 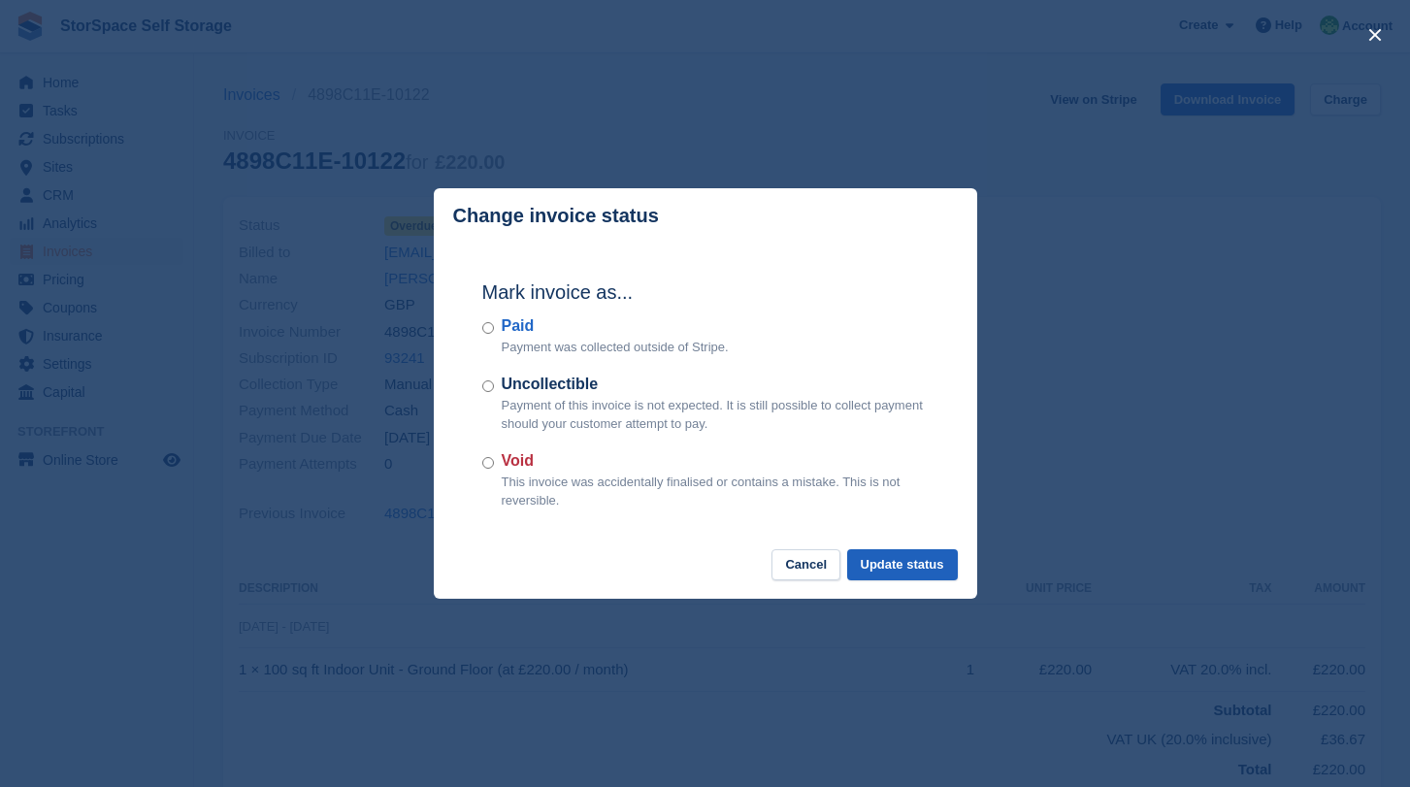 What do you see at coordinates (903, 565) in the screenshot?
I see `button: Update status` at bounding box center [903, 565].